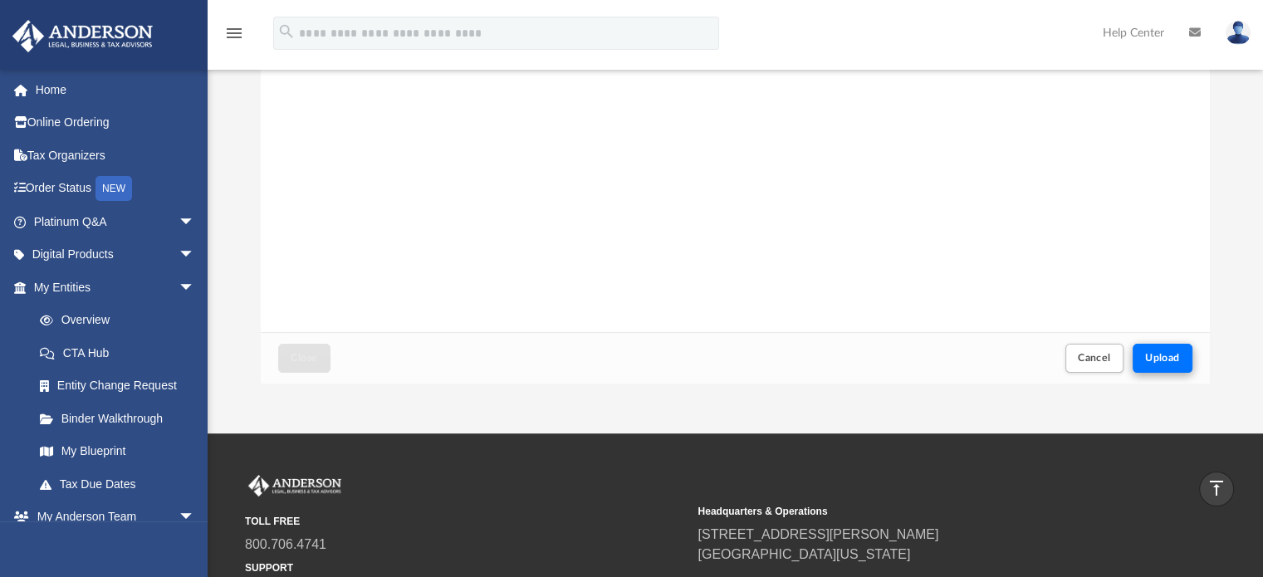  What do you see at coordinates (115, 123) in the screenshot?
I see `a: Online Ordering` at bounding box center [115, 123].